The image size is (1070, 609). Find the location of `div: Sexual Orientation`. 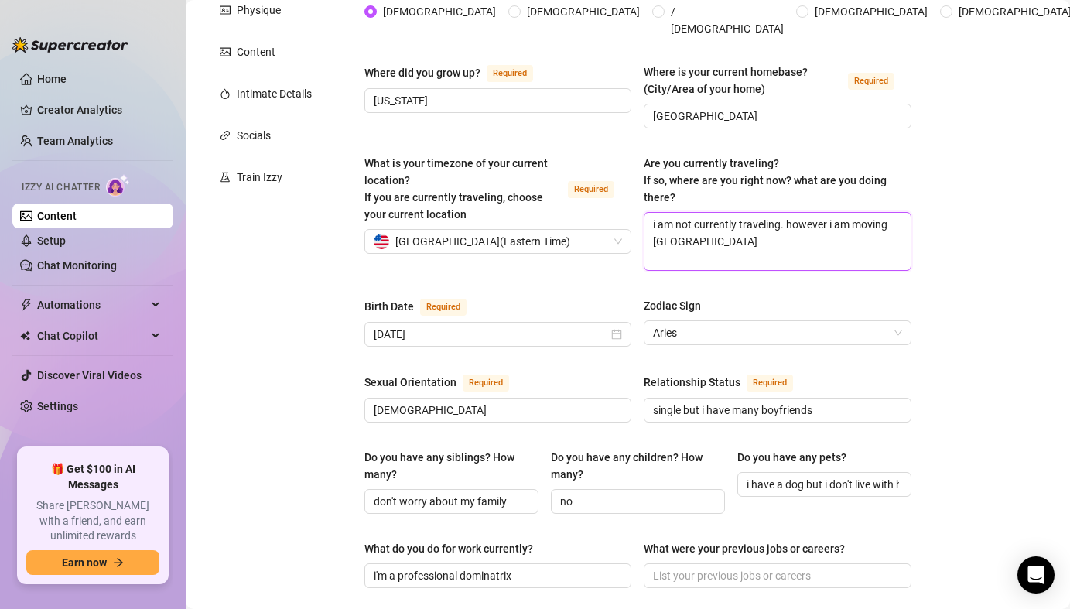

div: Sexual Orientation is located at coordinates (410, 382).